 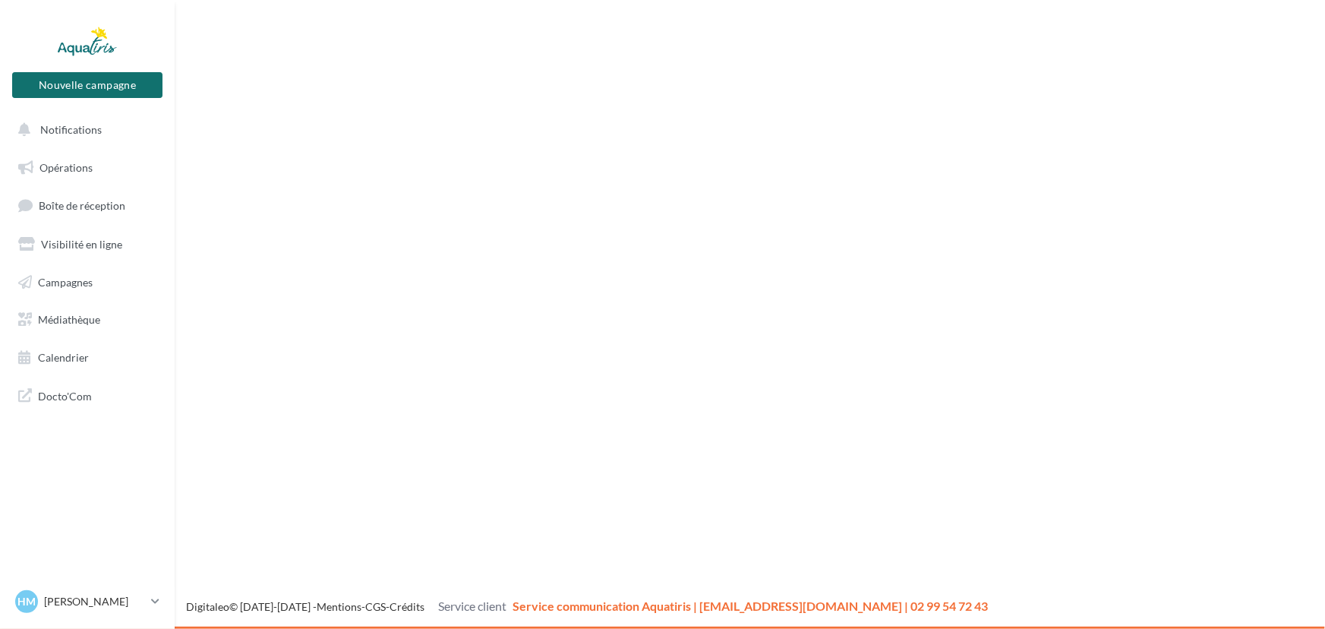 What do you see at coordinates (407, 606) in the screenshot?
I see `a: Crédits` at bounding box center [407, 606].